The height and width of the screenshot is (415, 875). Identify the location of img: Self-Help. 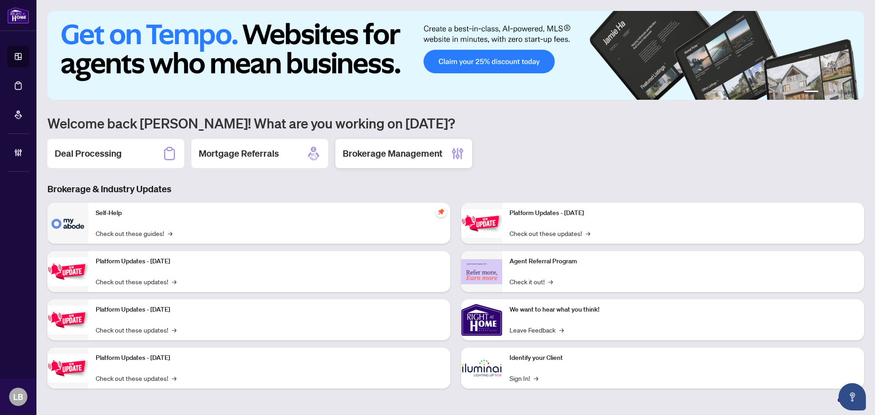
(68, 223).